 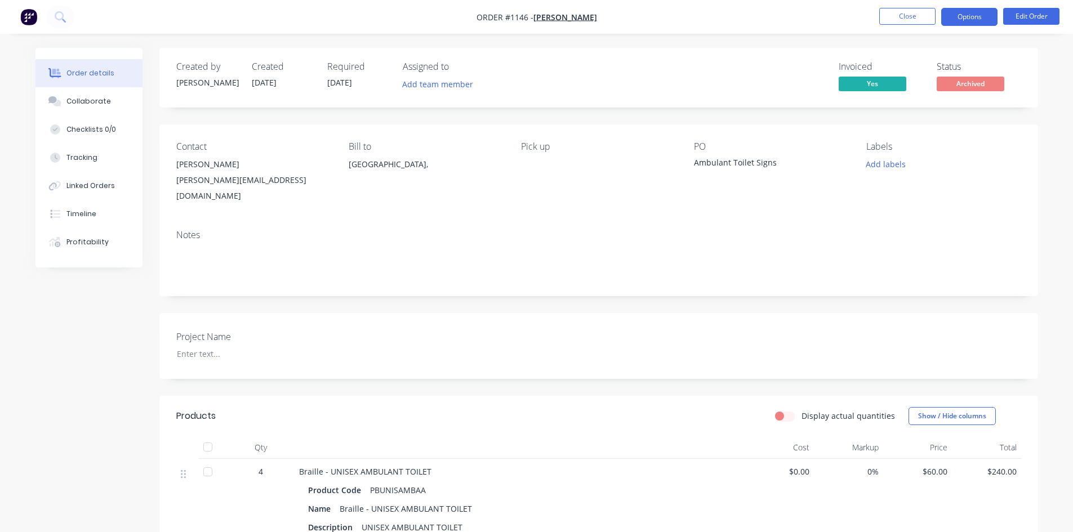 I want to click on button: Add labels, so click(x=886, y=164).